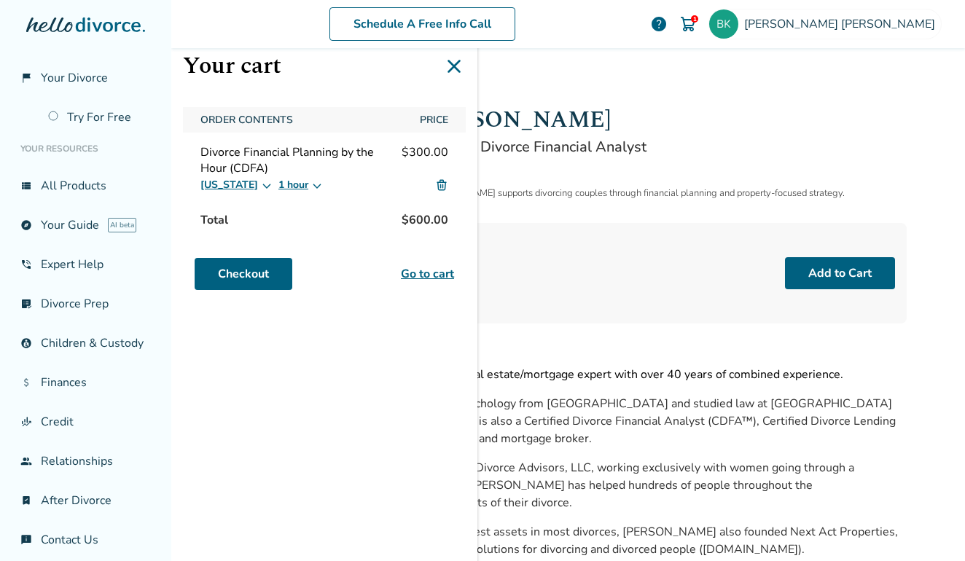  Describe the element at coordinates (659, 24) in the screenshot. I see `span: help` at that location.